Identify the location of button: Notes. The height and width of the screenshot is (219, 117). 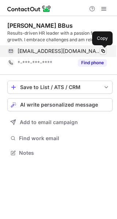
(60, 153).